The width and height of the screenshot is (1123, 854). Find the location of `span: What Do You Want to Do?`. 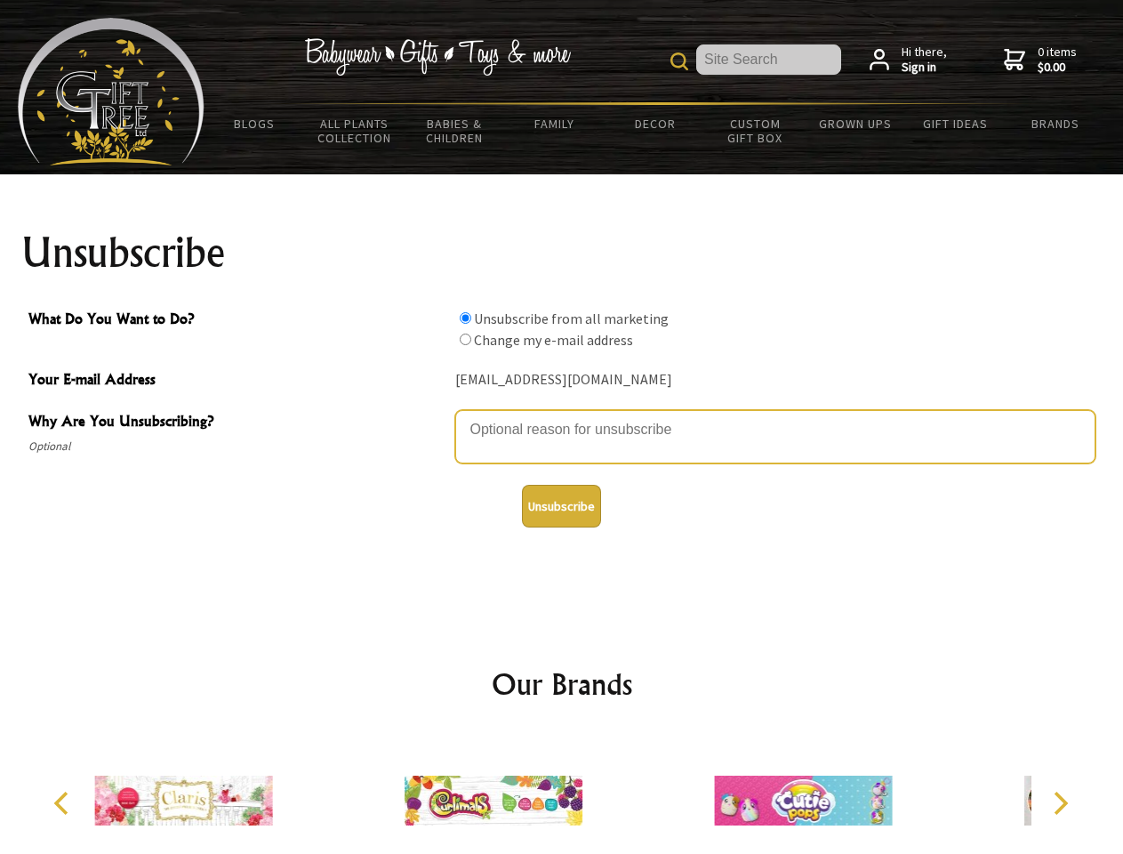

span: What Do You Want to Do? is located at coordinates (237, 320).